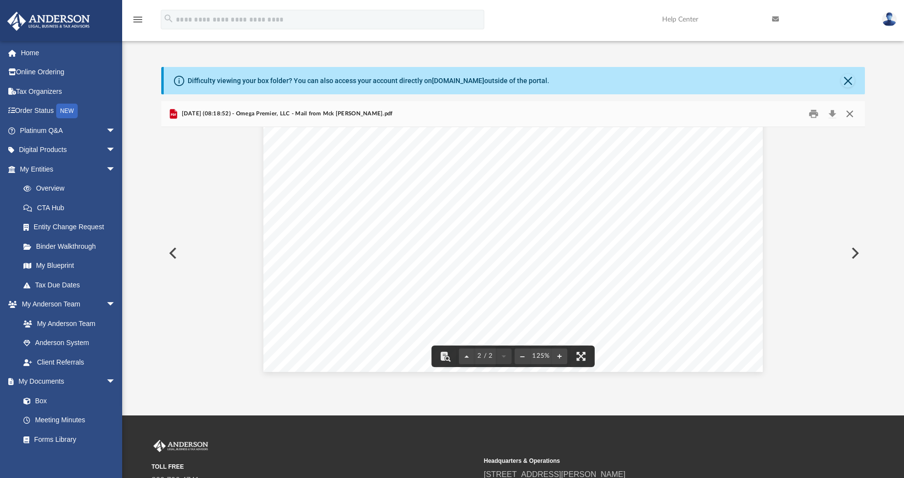 The width and height of the screenshot is (904, 478). I want to click on a: Home, so click(68, 53).